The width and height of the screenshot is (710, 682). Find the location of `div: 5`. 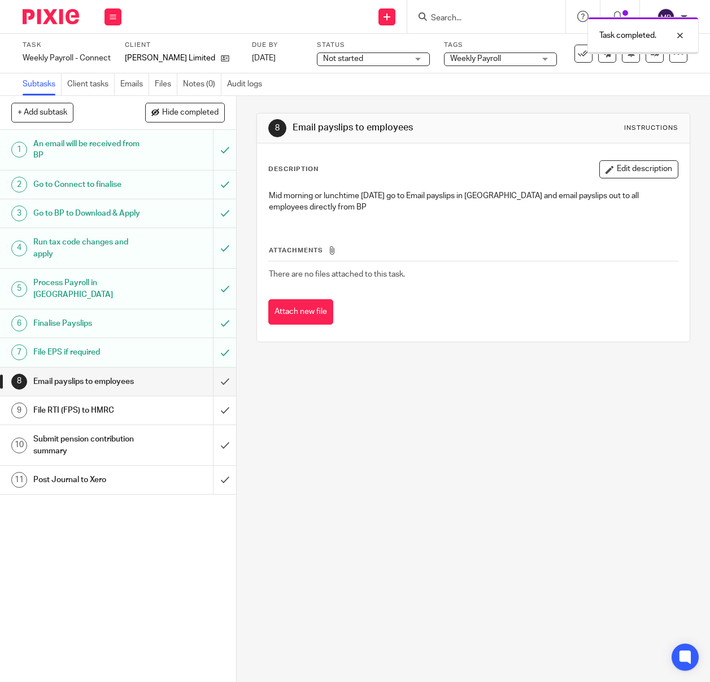

div: 5 is located at coordinates (19, 289).